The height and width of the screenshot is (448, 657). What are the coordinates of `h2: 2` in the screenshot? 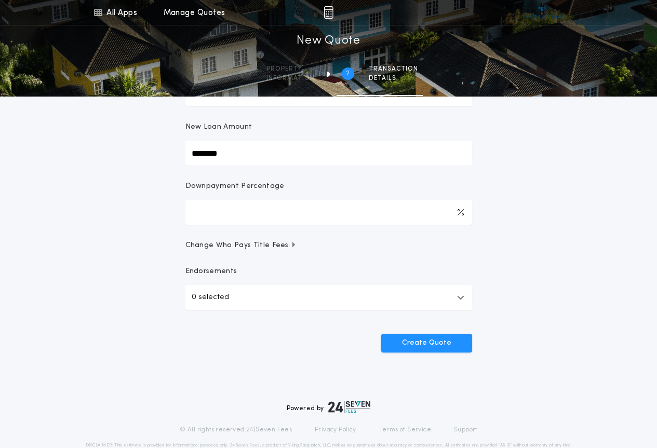 It's located at (348, 74).